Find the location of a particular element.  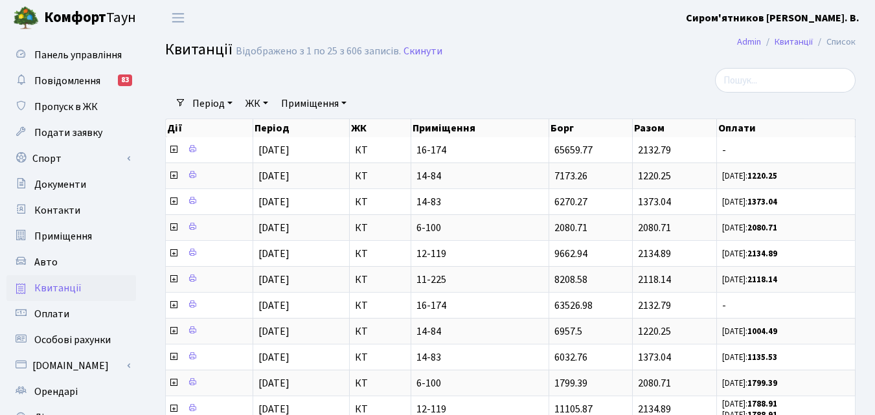

span: Орендарі is located at coordinates (56, 392).